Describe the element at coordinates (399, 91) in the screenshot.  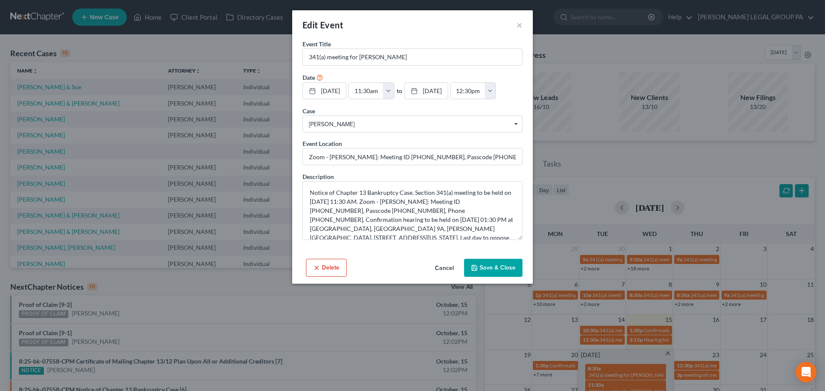
I see `label: to` at that location.